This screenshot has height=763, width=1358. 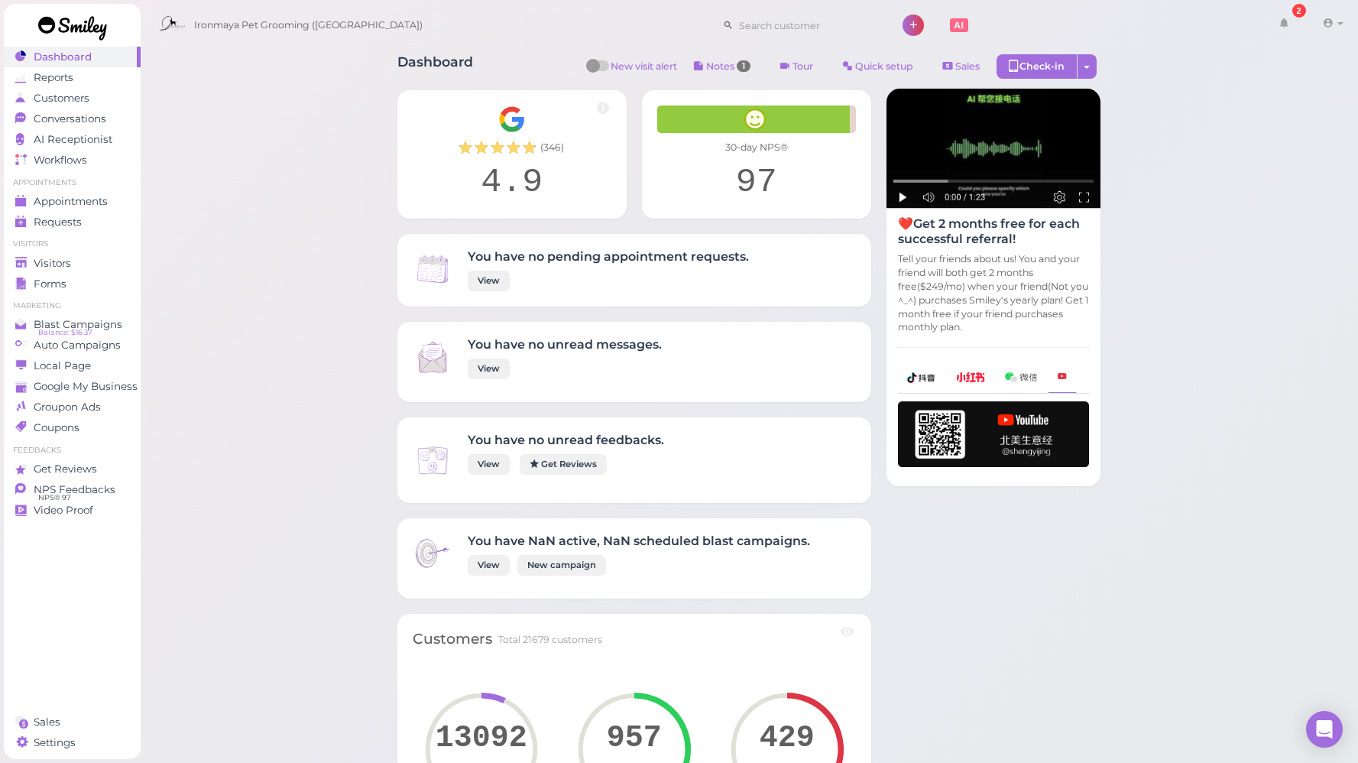 I want to click on div: Customers, so click(x=453, y=639).